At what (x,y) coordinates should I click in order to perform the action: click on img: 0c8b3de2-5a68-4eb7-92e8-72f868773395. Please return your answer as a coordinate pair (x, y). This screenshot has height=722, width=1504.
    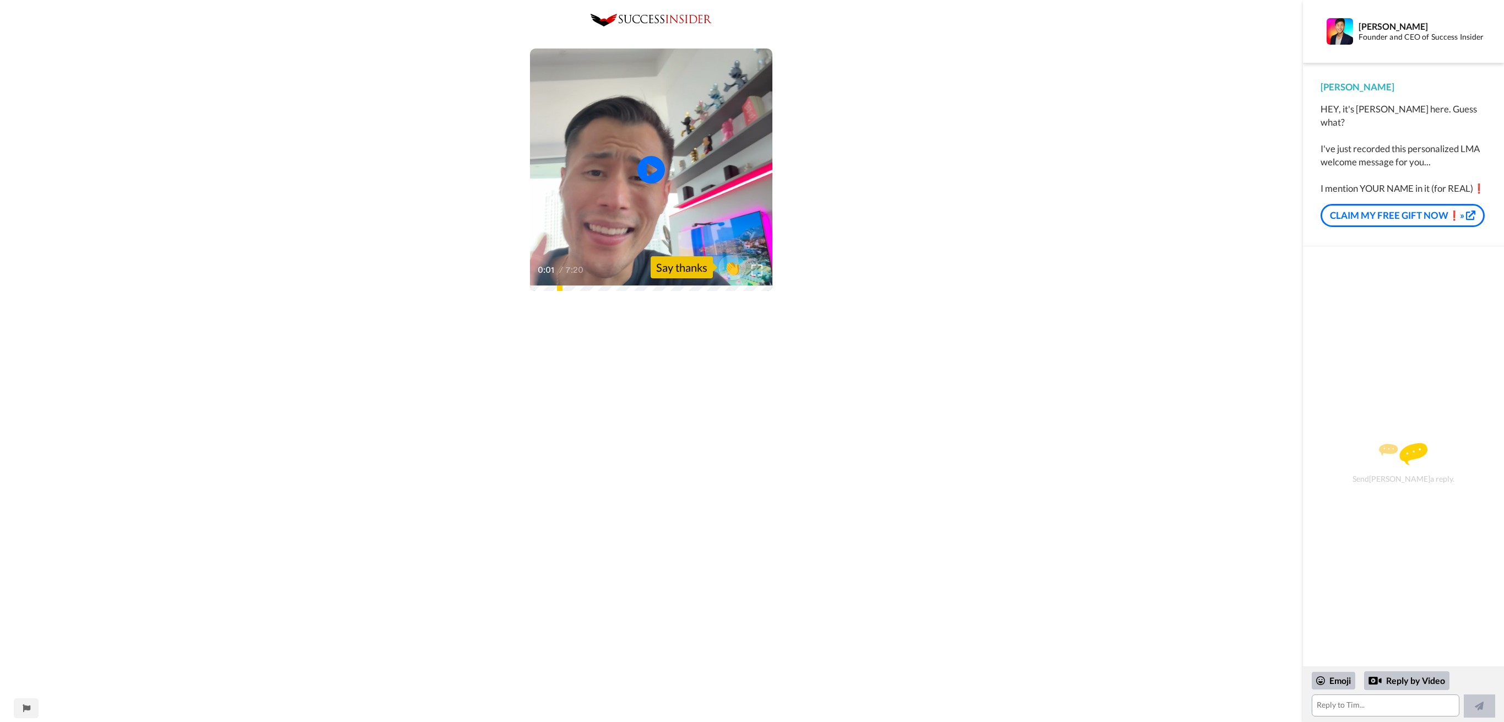
    Looking at the image, I should click on (651, 20).